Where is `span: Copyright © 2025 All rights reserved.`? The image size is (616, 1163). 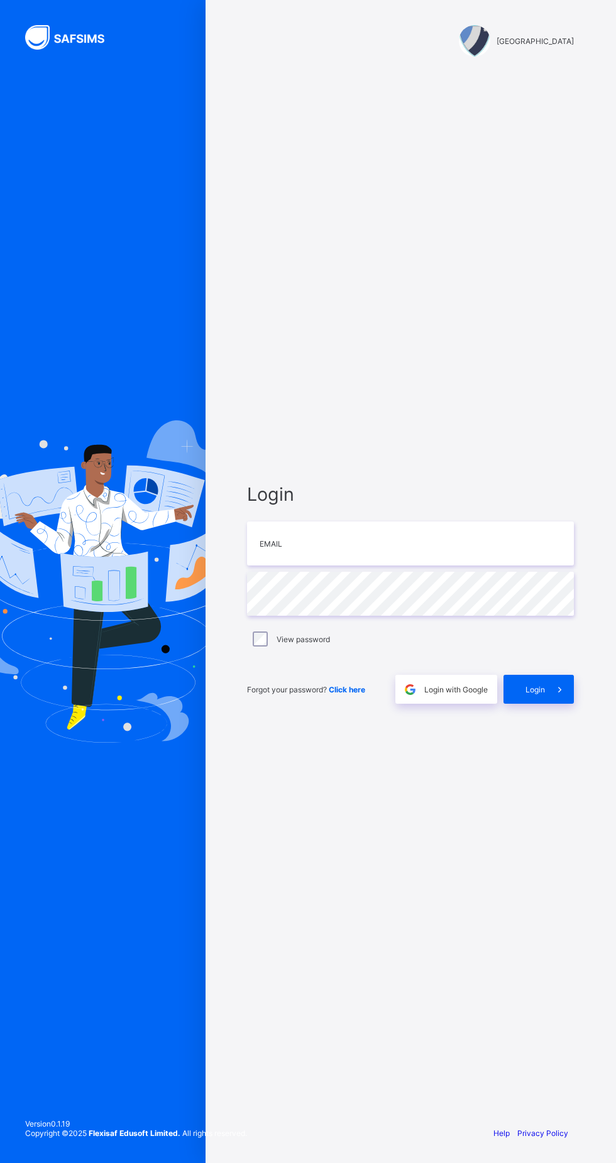 span: Copyright © 2025 All rights reserved. is located at coordinates (136, 1133).